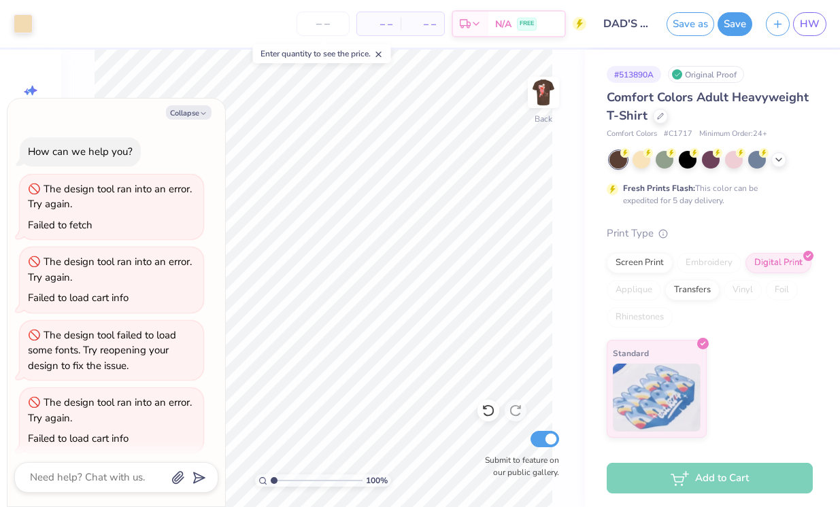 The height and width of the screenshot is (507, 840). I want to click on span: Standard, so click(630, 353).